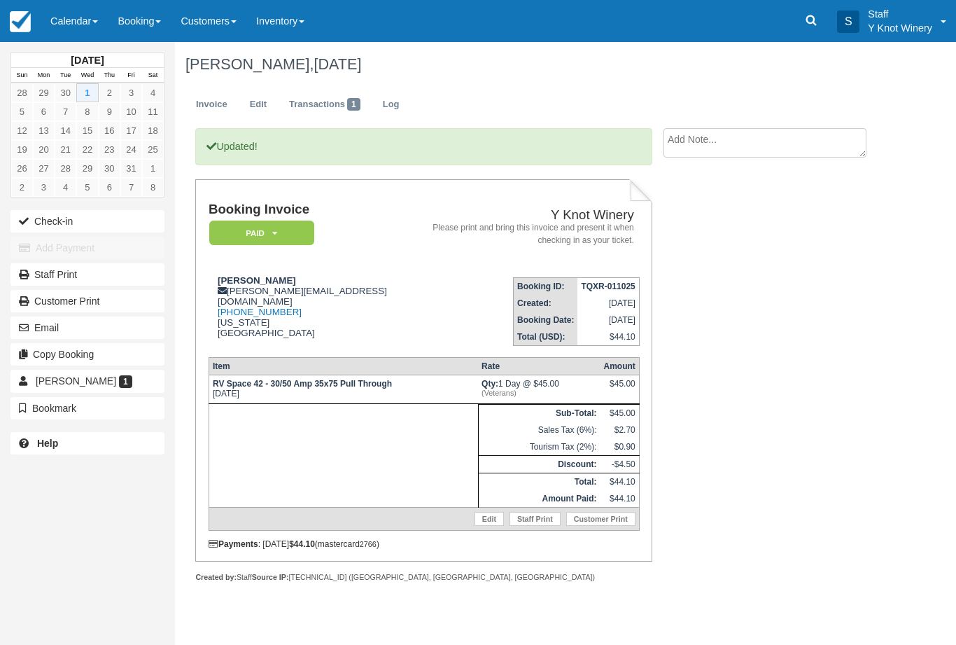 Image resolution: width=956 pixels, height=645 pixels. I want to click on strong: Created by:, so click(216, 577).